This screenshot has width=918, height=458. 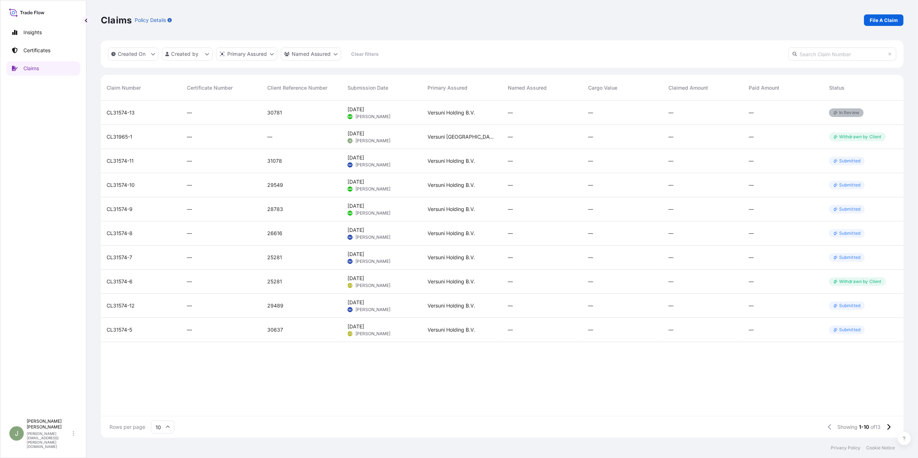 I want to click on span: 29549, so click(x=275, y=185).